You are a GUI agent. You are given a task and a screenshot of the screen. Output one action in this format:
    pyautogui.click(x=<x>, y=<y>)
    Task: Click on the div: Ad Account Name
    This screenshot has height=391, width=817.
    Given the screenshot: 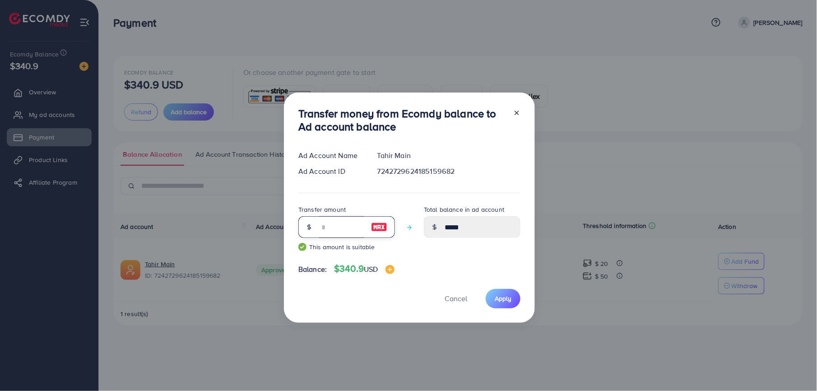 What is the action you would take?
    pyautogui.click(x=330, y=155)
    